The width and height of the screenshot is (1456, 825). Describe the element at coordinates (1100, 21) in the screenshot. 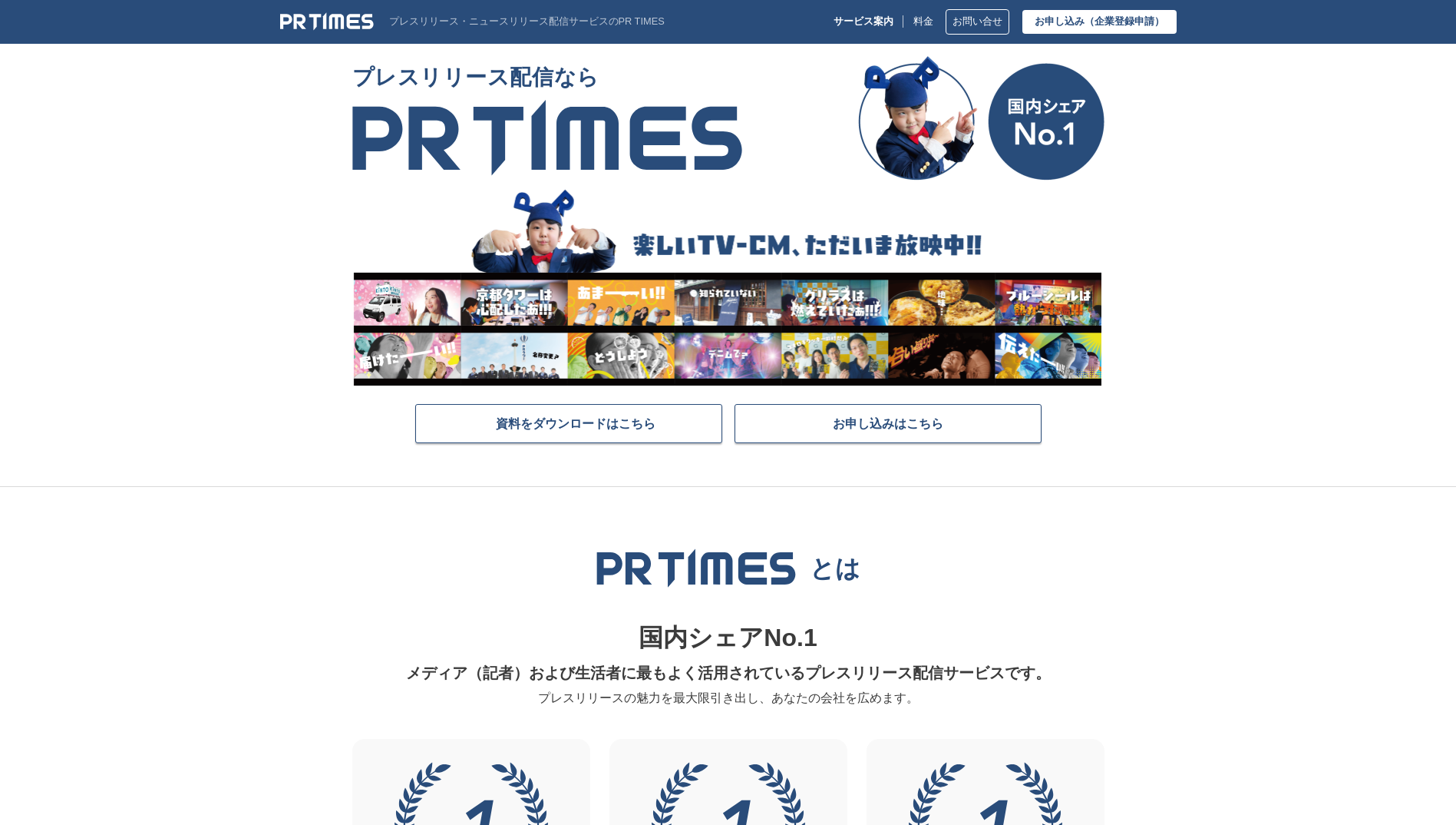

I see `a: お申し込み（企業登録申請）` at that location.